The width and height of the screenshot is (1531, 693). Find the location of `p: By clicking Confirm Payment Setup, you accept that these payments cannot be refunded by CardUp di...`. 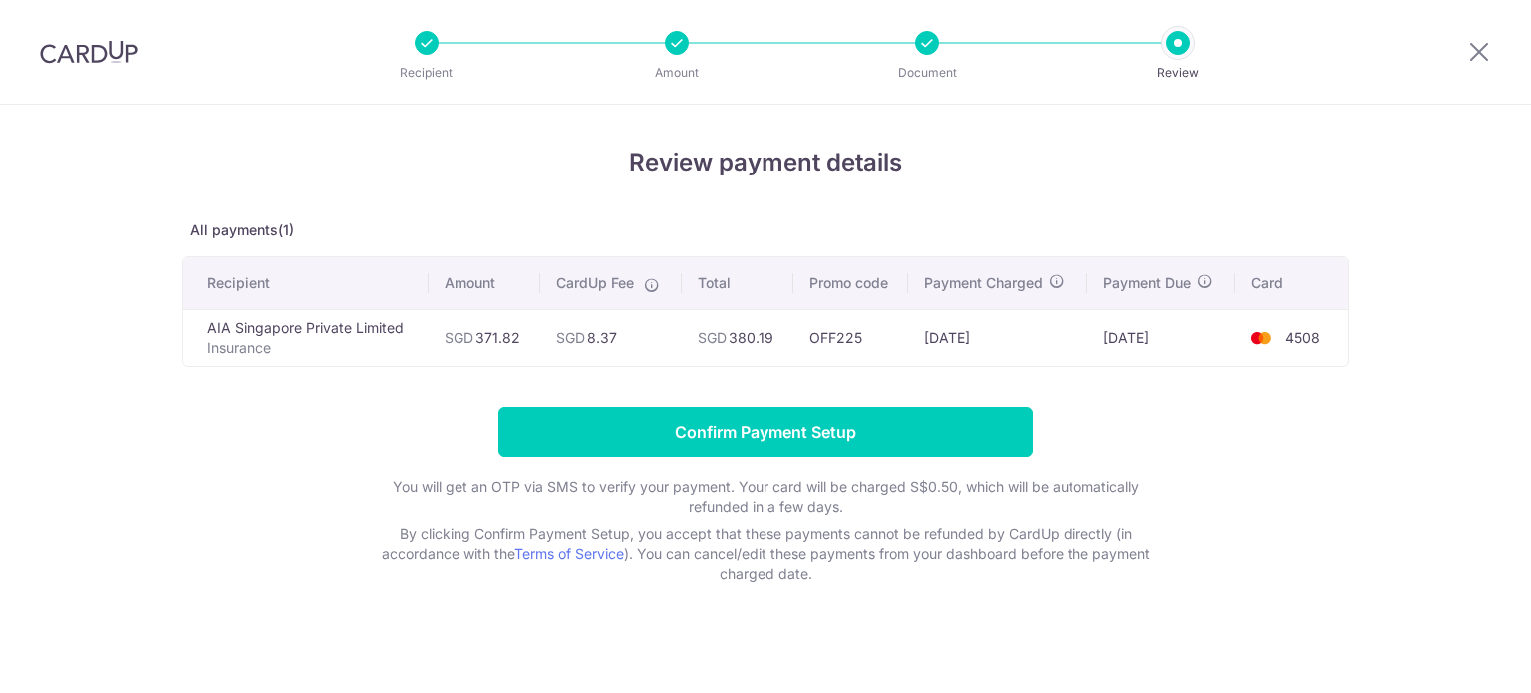

p: By clicking Confirm Payment Setup, you accept that these payments cannot be refunded by CardUp di... is located at coordinates (766, 554).